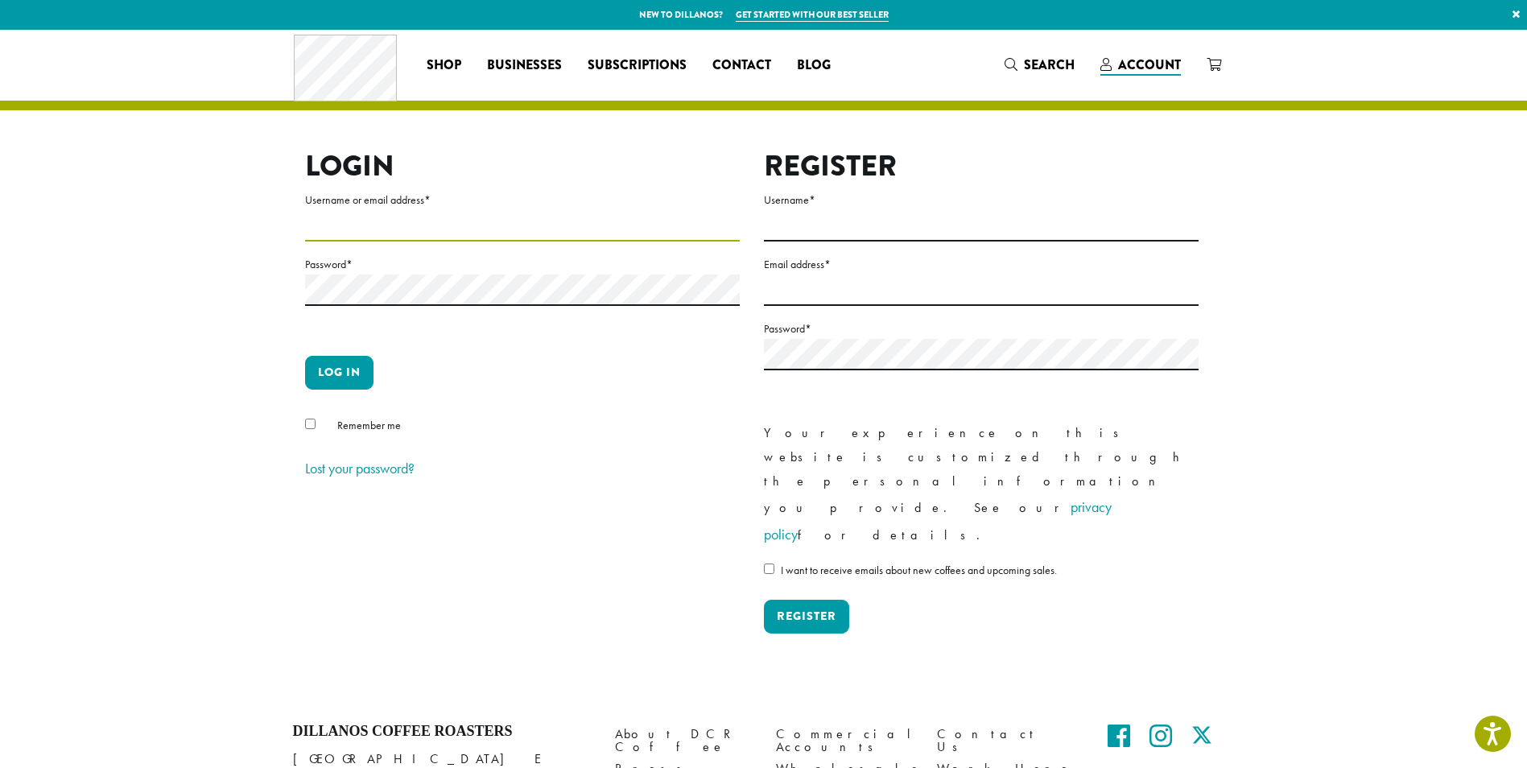 This screenshot has width=1527, height=768. Describe the element at coordinates (1039, 64) in the screenshot. I see `a: Search` at that location.